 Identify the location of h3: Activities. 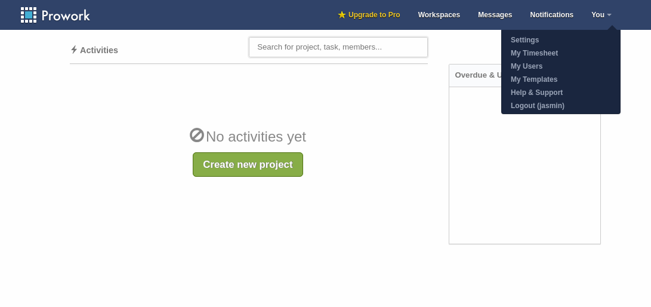
(94, 50).